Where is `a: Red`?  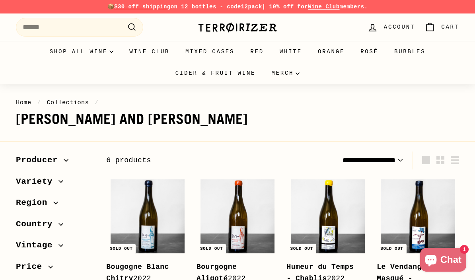
a: Red is located at coordinates (257, 52).